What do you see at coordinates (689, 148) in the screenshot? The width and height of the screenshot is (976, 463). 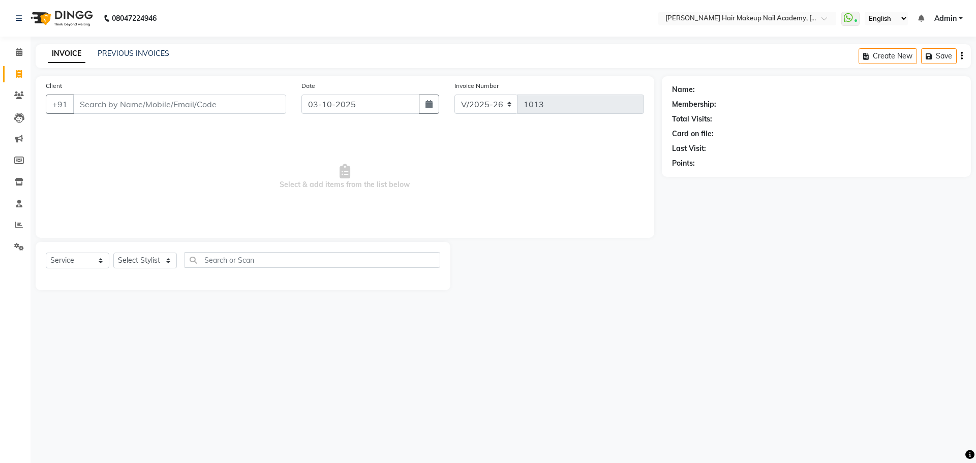 I see `div: Last Visit:` at bounding box center [689, 148].